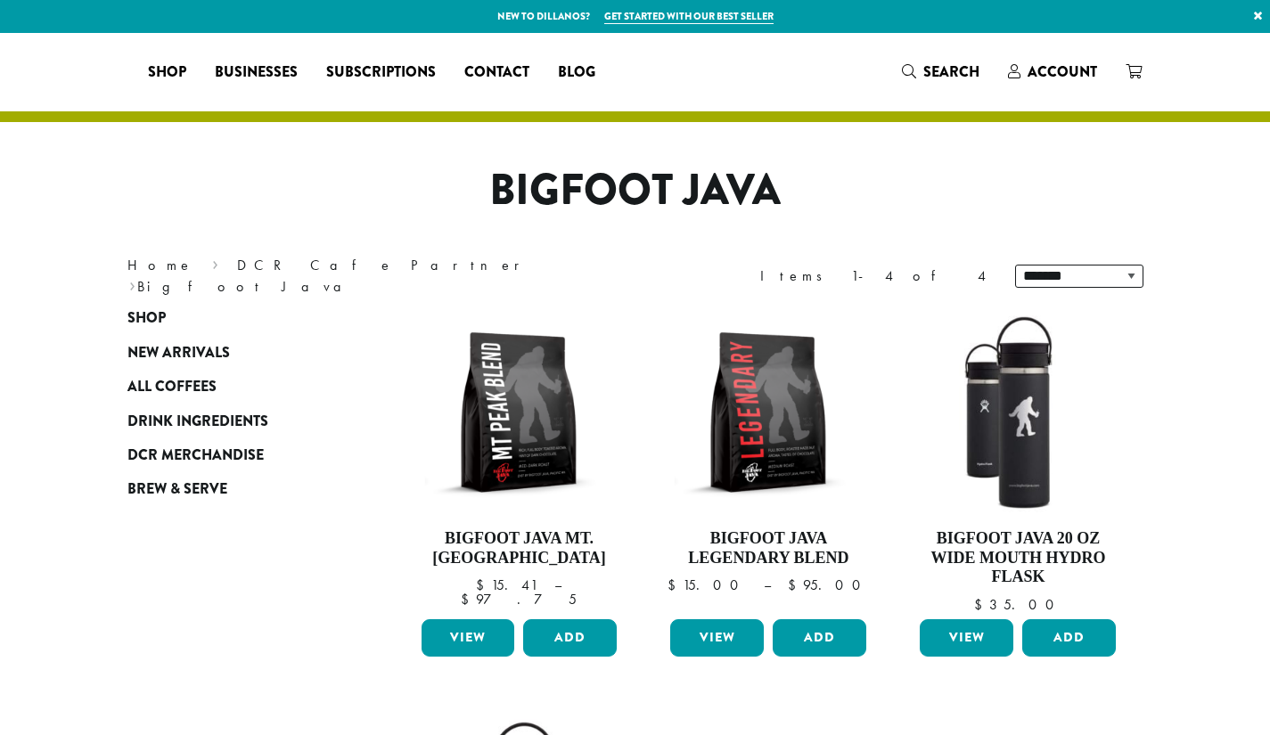 The image size is (1270, 735). Describe the element at coordinates (198, 422) in the screenshot. I see `span: Drink Ingredients` at that location.